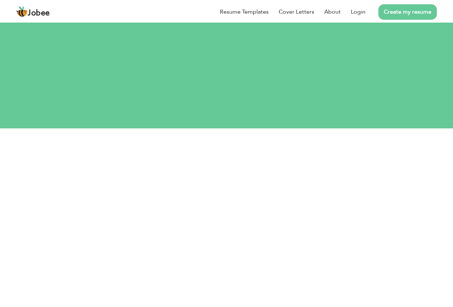  Describe the element at coordinates (296, 12) in the screenshot. I see `a: Cover Letters` at that location.